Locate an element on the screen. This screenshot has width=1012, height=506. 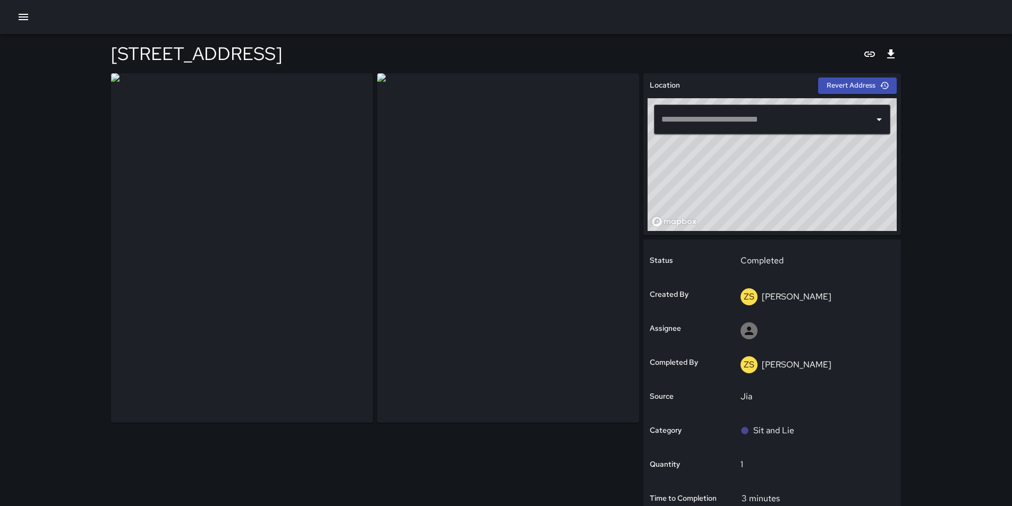
p: 1 is located at coordinates (814, 465).